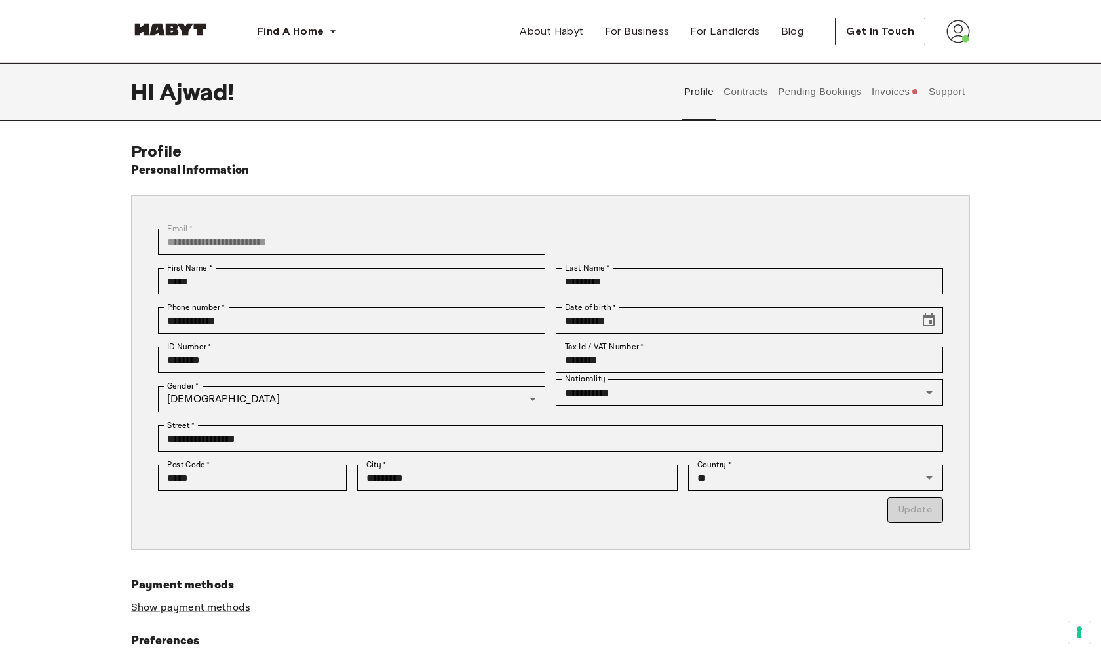 The width and height of the screenshot is (1101, 654). I want to click on a: Blog, so click(792, 31).